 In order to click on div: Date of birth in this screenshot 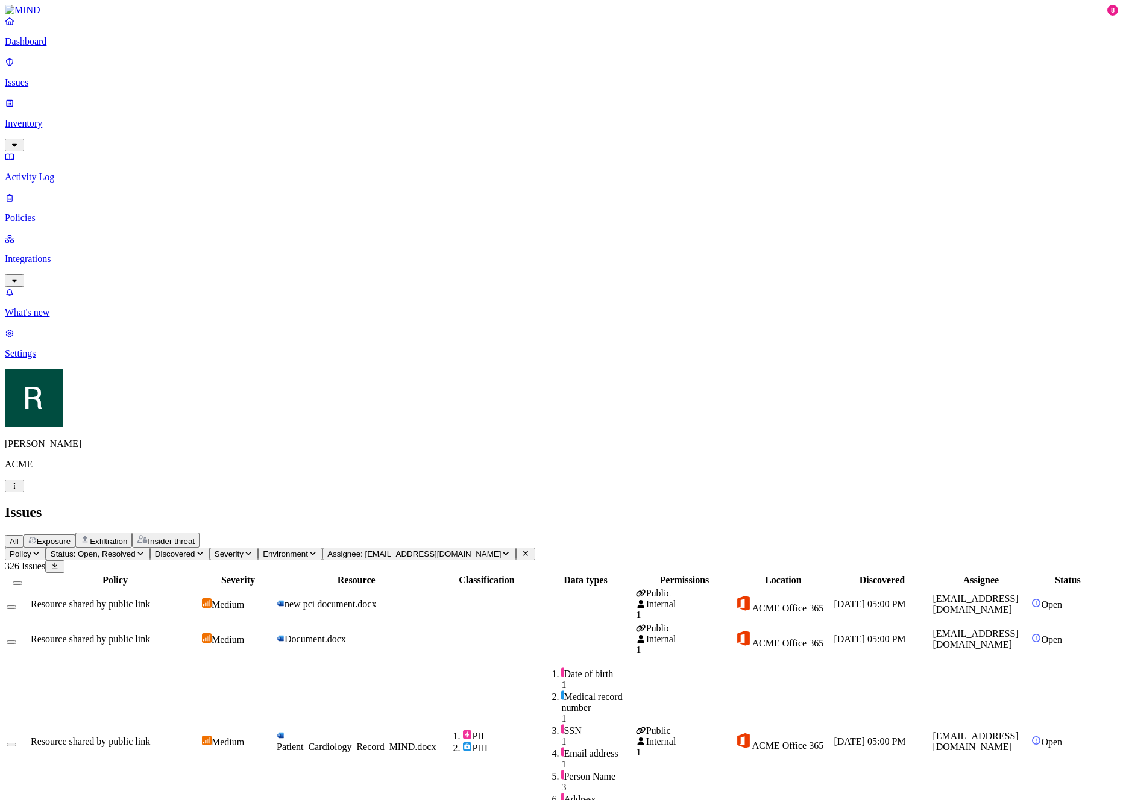, I will do `click(597, 674)`.